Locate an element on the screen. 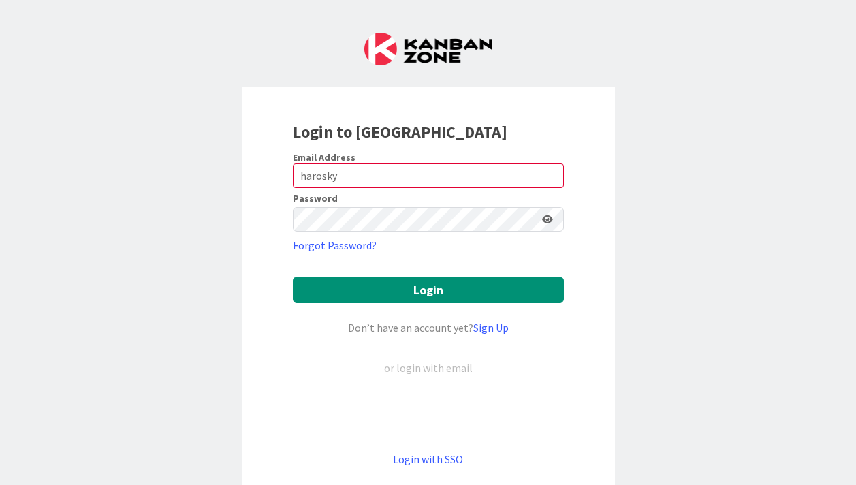 The image size is (856, 485). label: Email Address is located at coordinates (324, 157).